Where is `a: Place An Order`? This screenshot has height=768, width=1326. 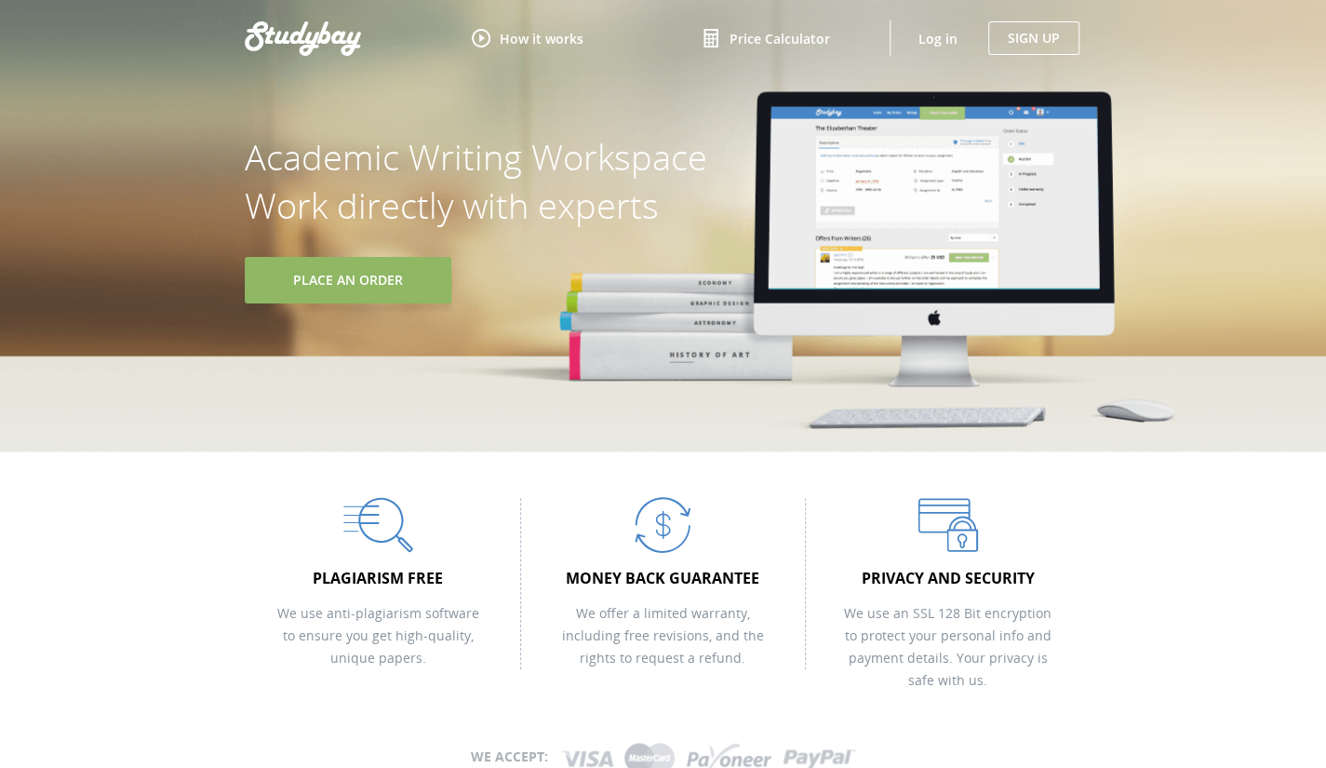
a: Place An Order is located at coordinates (348, 280).